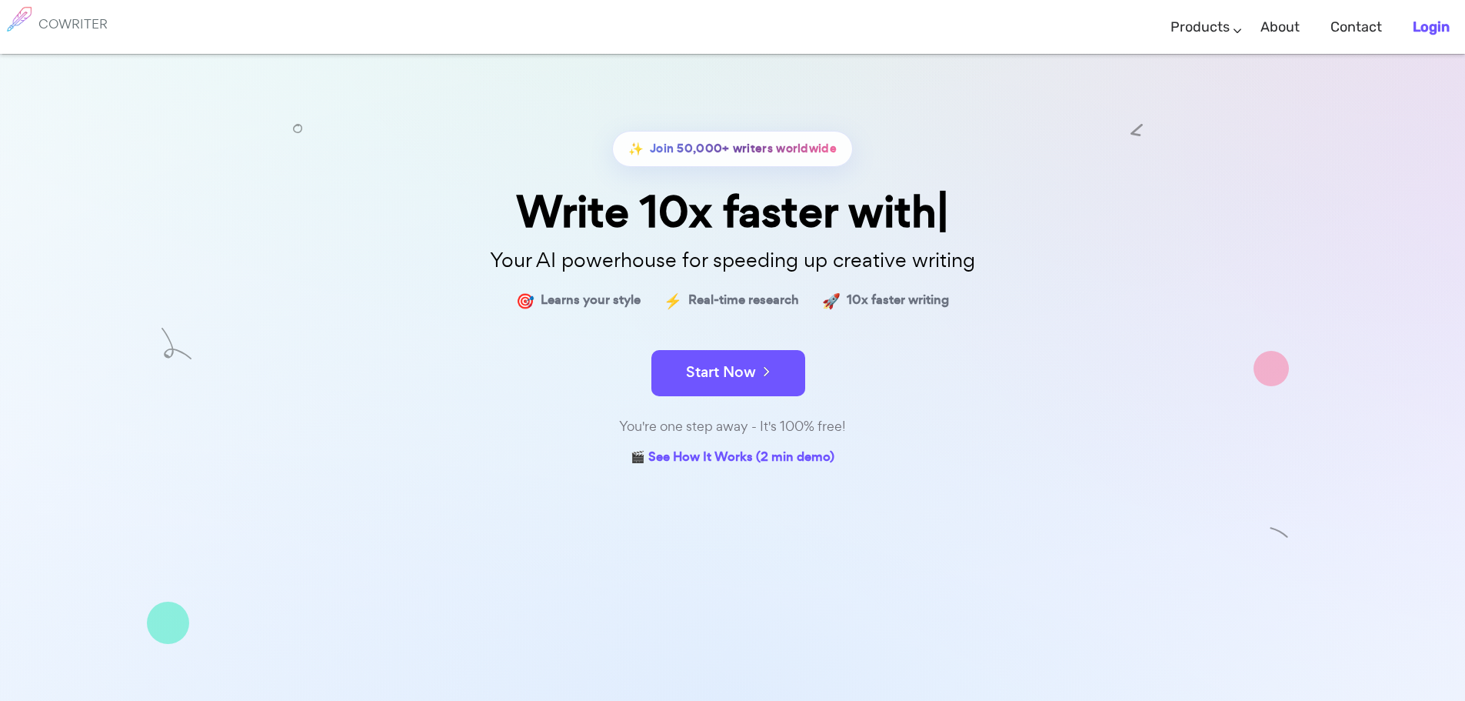  What do you see at coordinates (73, 24) in the screenshot?
I see `h6: COWRITER` at bounding box center [73, 24].